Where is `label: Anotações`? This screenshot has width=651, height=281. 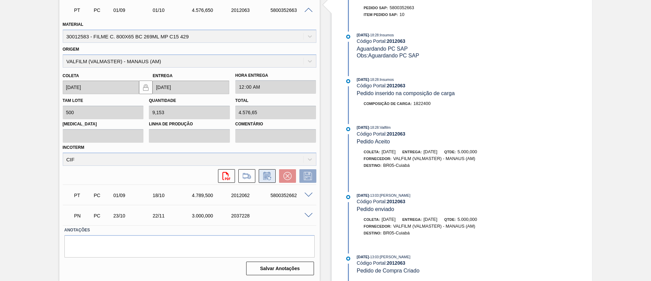
label: Anotações is located at coordinates (190, 230).